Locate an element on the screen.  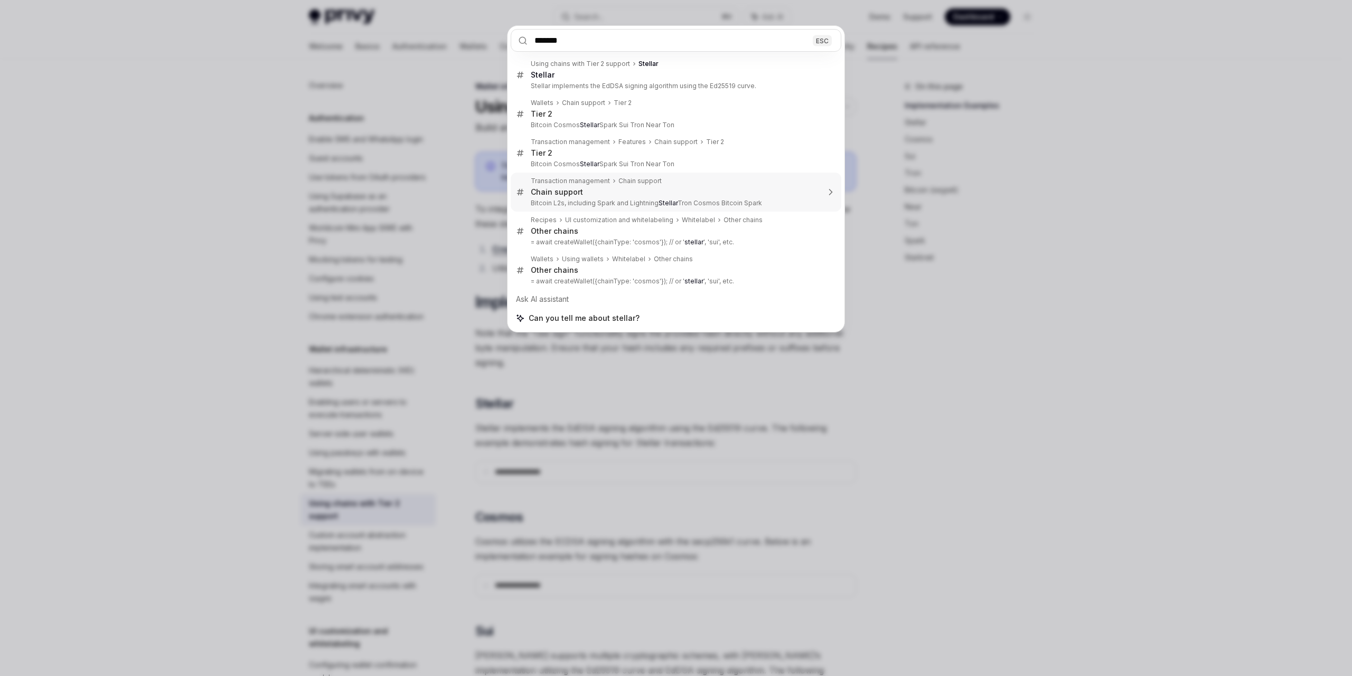
div: Features is located at coordinates (632, 142).